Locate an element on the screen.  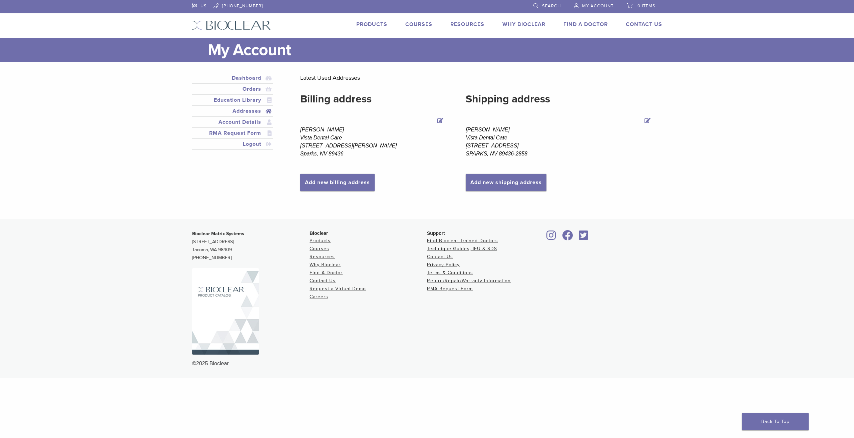
span: My Account is located at coordinates (598, 6).